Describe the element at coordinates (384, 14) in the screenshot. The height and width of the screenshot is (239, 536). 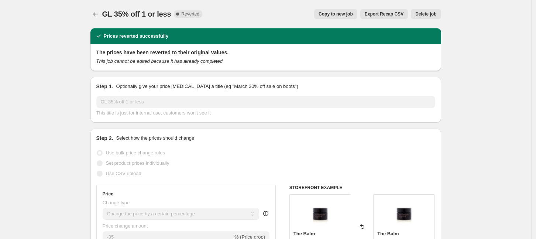
I see `button: Export Recap CSV` at that location.